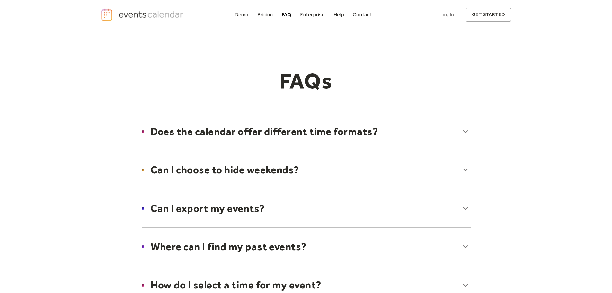  Describe the element at coordinates (242, 14) in the screenshot. I see `a: Demo` at that location.